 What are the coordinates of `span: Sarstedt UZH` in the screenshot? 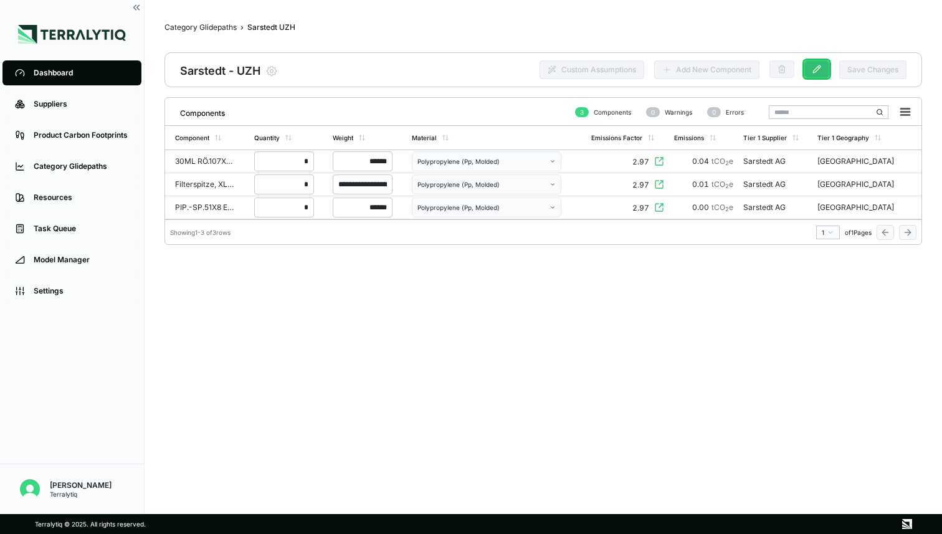 It's located at (271, 27).